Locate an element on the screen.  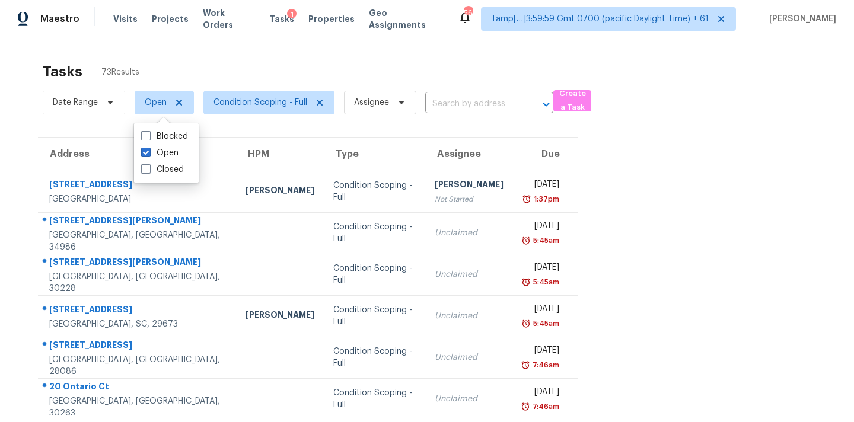
h2: Tasks is located at coordinates (62, 72).